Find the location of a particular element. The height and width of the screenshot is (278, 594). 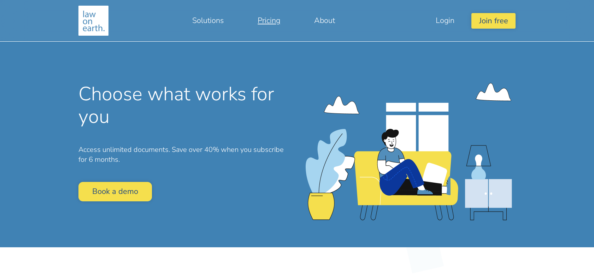

a: Solutions is located at coordinates (208, 21).